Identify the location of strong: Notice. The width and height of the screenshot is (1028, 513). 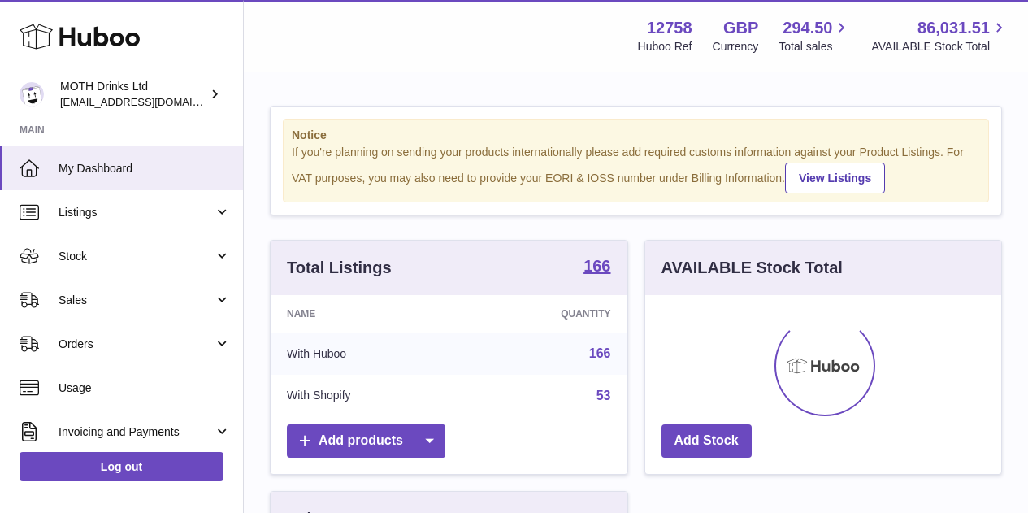
(636, 135).